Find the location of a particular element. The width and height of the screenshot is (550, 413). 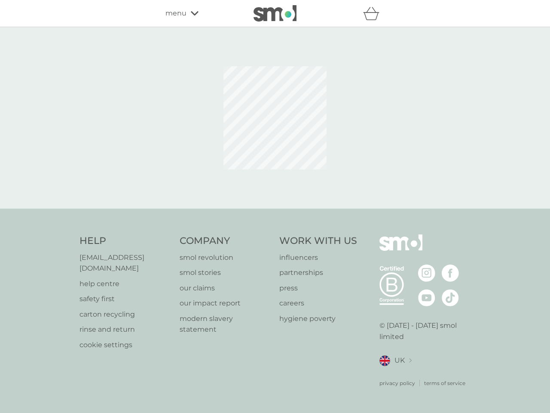

img: select a new location is located at coordinates (411, 360).